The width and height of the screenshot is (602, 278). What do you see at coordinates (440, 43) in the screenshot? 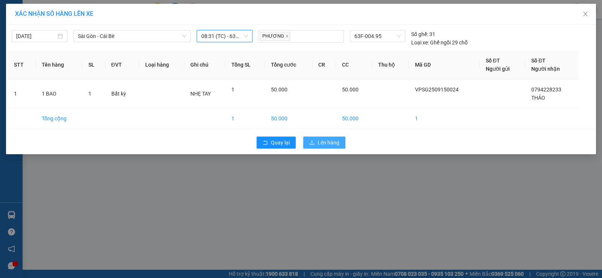
I see `div: Ghế ngồi 29 chỗ` at bounding box center [440, 43].